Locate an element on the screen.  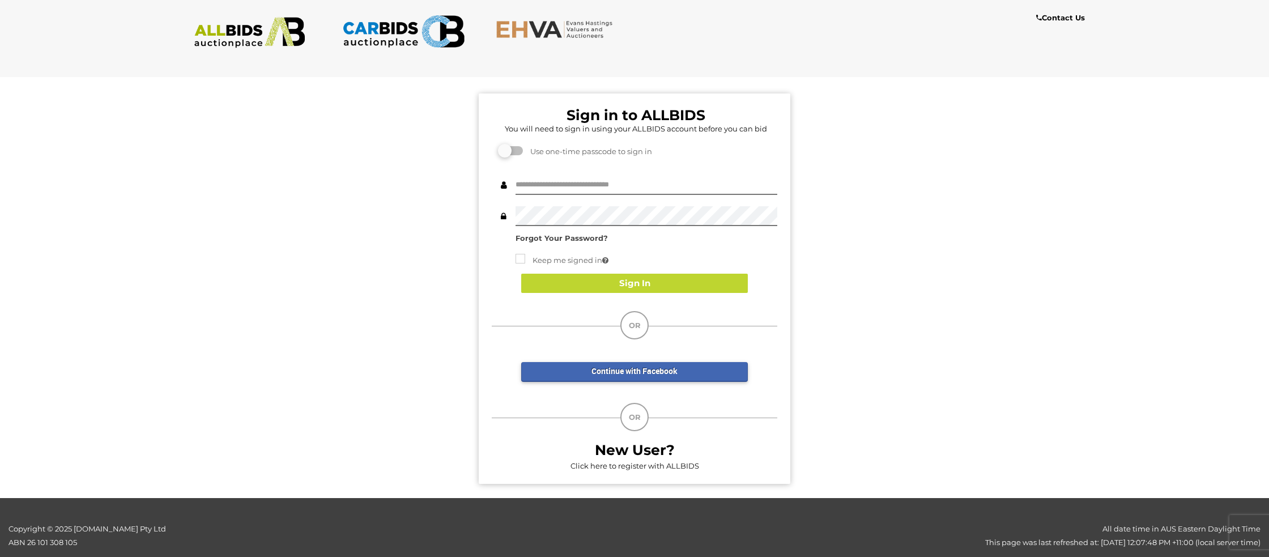
a: Contact Us is located at coordinates (1062, 18).